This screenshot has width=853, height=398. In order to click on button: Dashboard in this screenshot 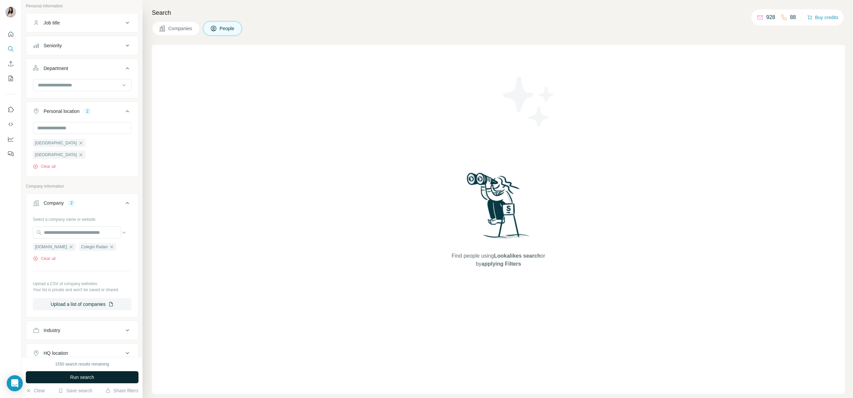, I will do `click(11, 139)`.